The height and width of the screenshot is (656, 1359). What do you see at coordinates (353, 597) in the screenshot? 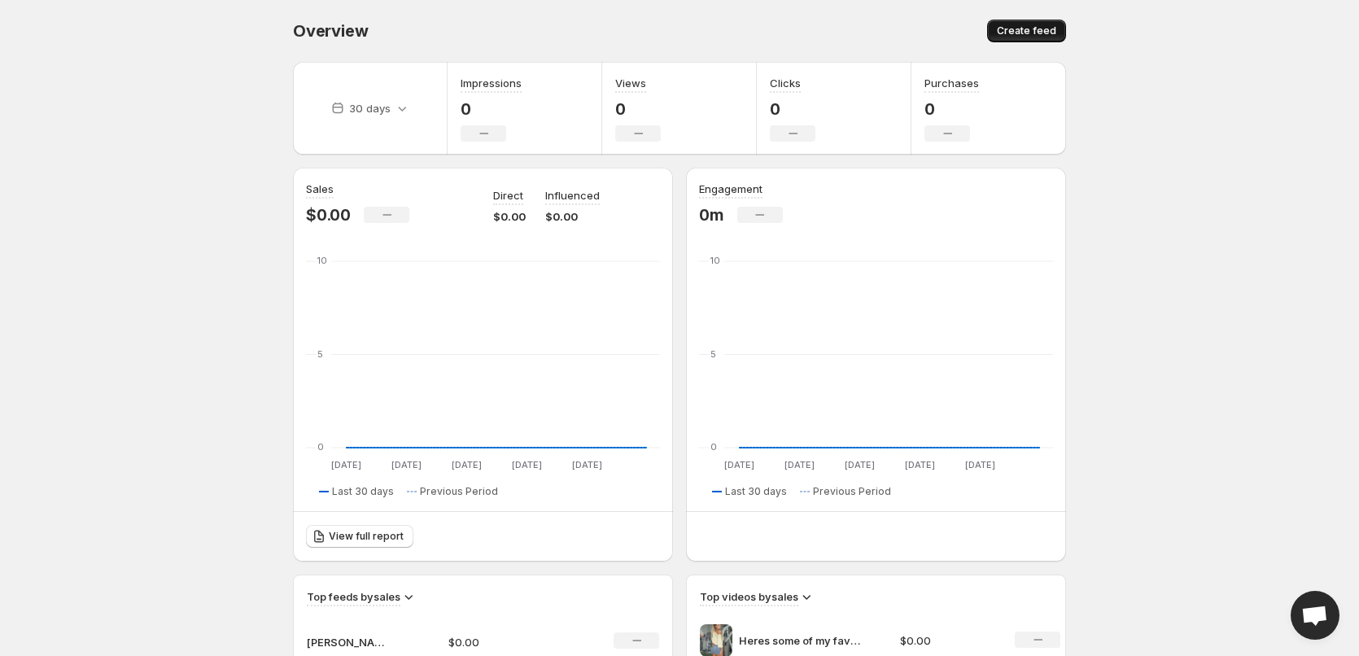
I see `h3: Top feeds by sales` at bounding box center [353, 597].